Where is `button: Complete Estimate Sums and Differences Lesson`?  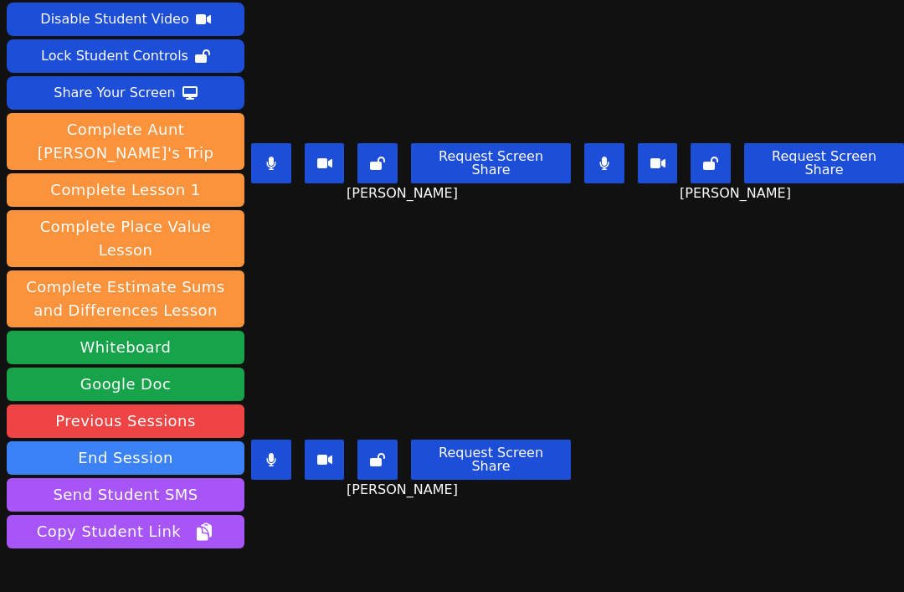 button: Complete Estimate Sums and Differences Lesson is located at coordinates (126, 299).